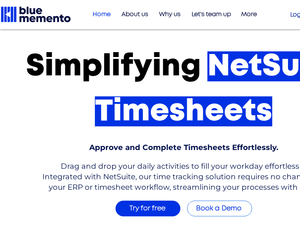 The width and height of the screenshot is (300, 225). What do you see at coordinates (170, 14) in the screenshot?
I see `p: Why us` at bounding box center [170, 14].